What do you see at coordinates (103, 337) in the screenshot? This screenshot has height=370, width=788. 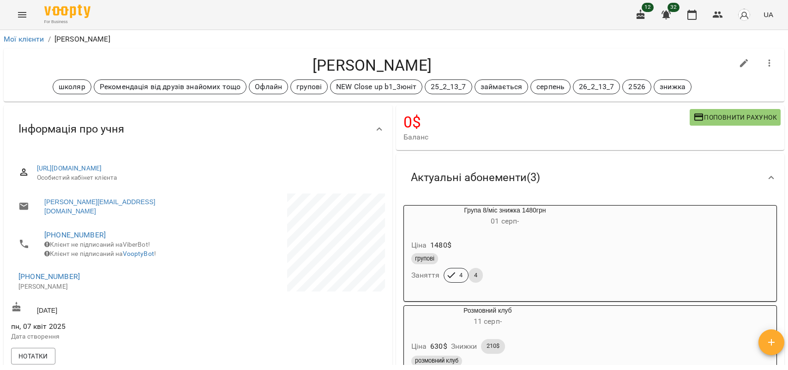 I see `p: Дата створення` at bounding box center [103, 337].